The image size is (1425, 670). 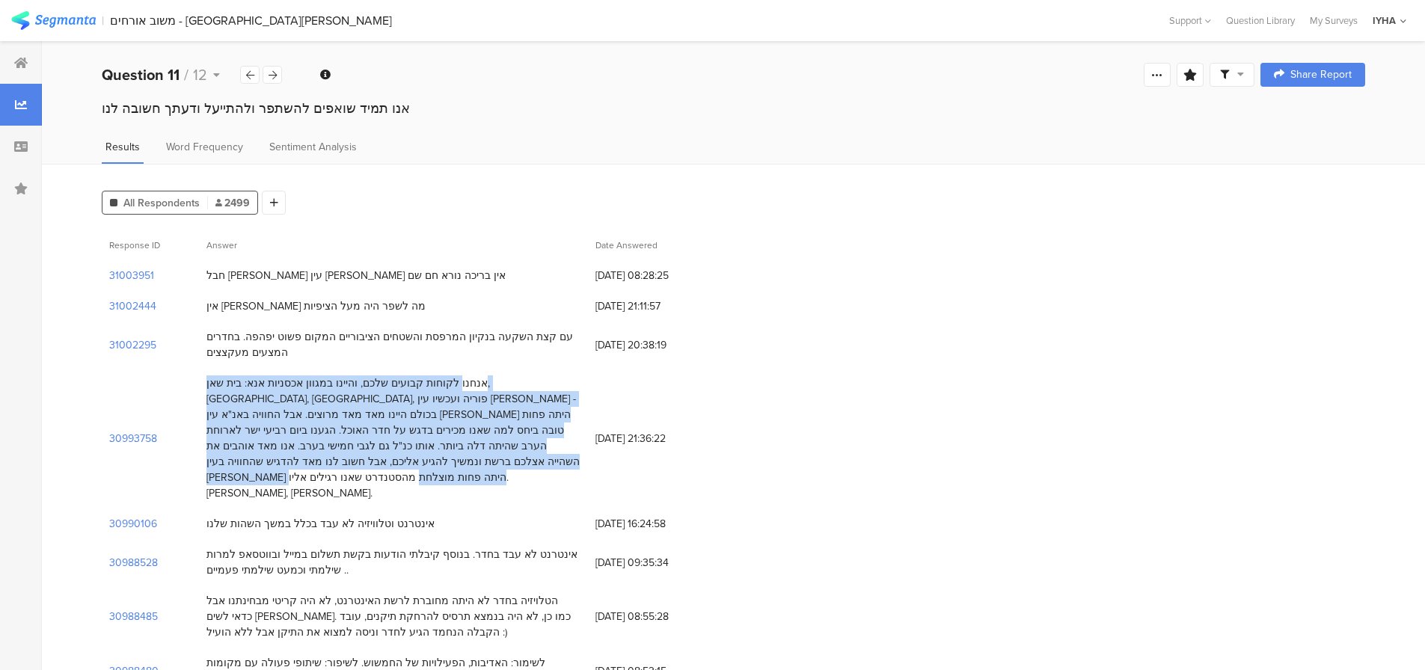 What do you see at coordinates (133, 617) in the screenshot?
I see `section: 30988485` at bounding box center [133, 617].